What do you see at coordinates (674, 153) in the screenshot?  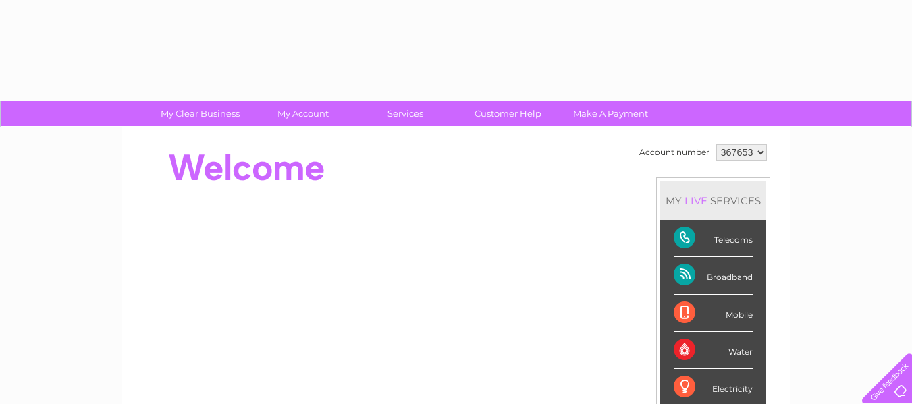 I see `td: Account number` at bounding box center [674, 153].